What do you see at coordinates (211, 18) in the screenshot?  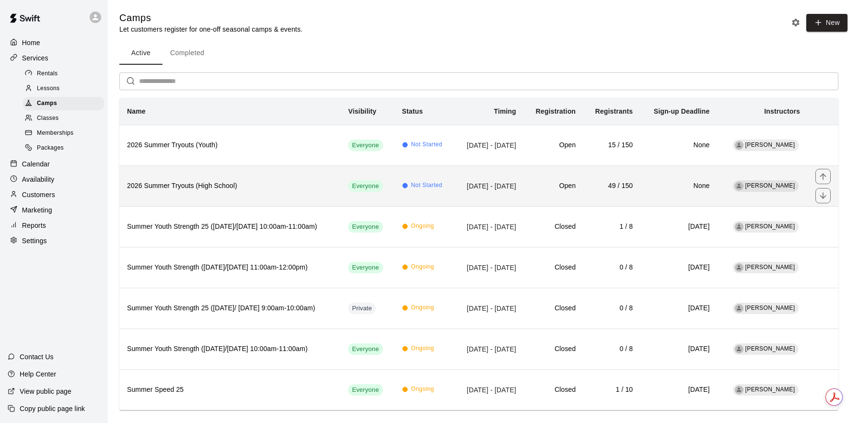 I see `h5: Camps` at bounding box center [211, 18].